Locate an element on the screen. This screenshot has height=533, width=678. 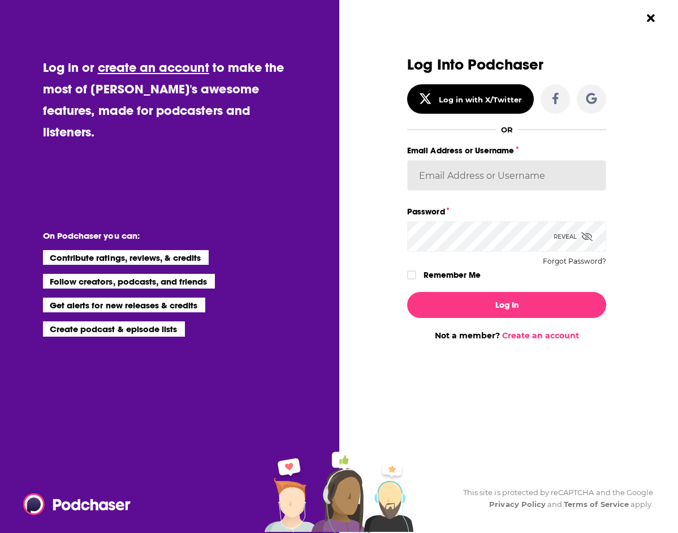
a: Create an account is located at coordinates (541, 335).